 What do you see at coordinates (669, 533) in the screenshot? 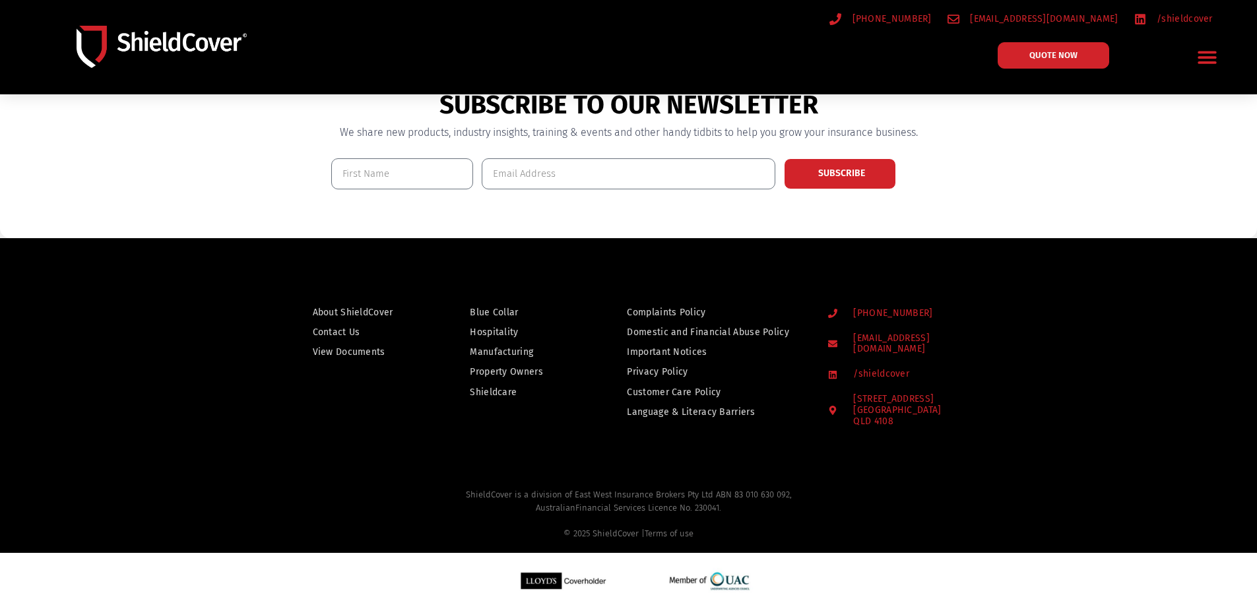
I see `a: Terms of use` at bounding box center [669, 533].